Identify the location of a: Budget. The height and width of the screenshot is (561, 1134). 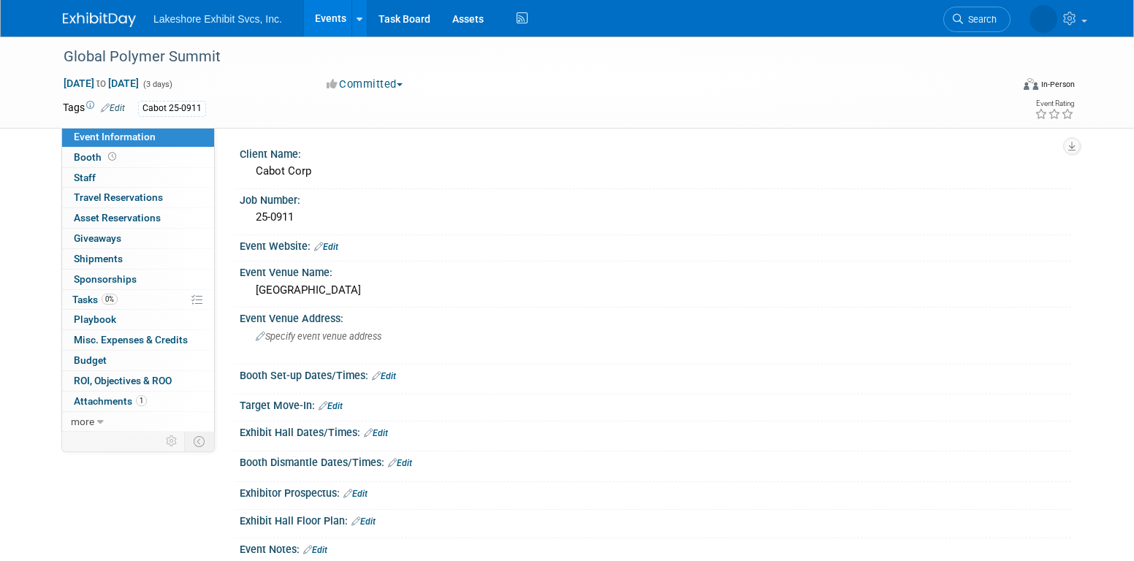
(138, 360).